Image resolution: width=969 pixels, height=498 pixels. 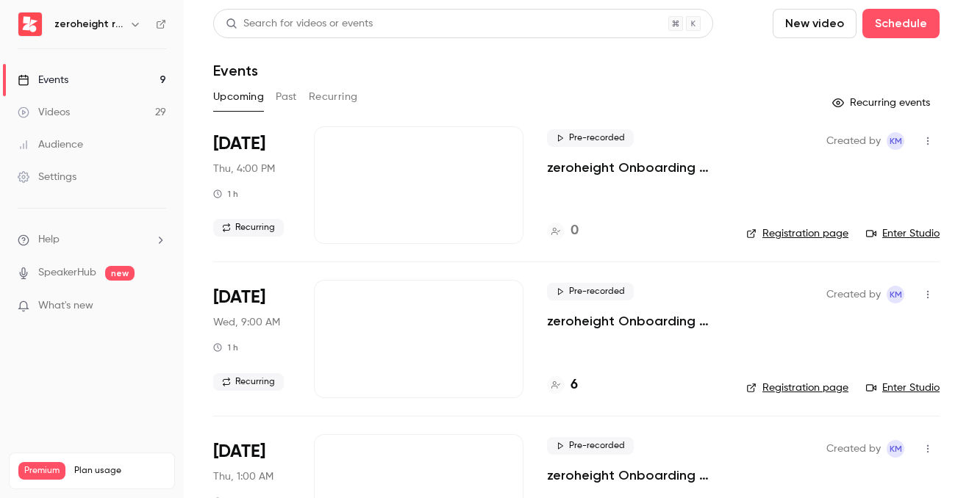 I want to click on div: Sep 25 Thu, 4:00 PM (America/Los Angeles), so click(x=251, y=185).